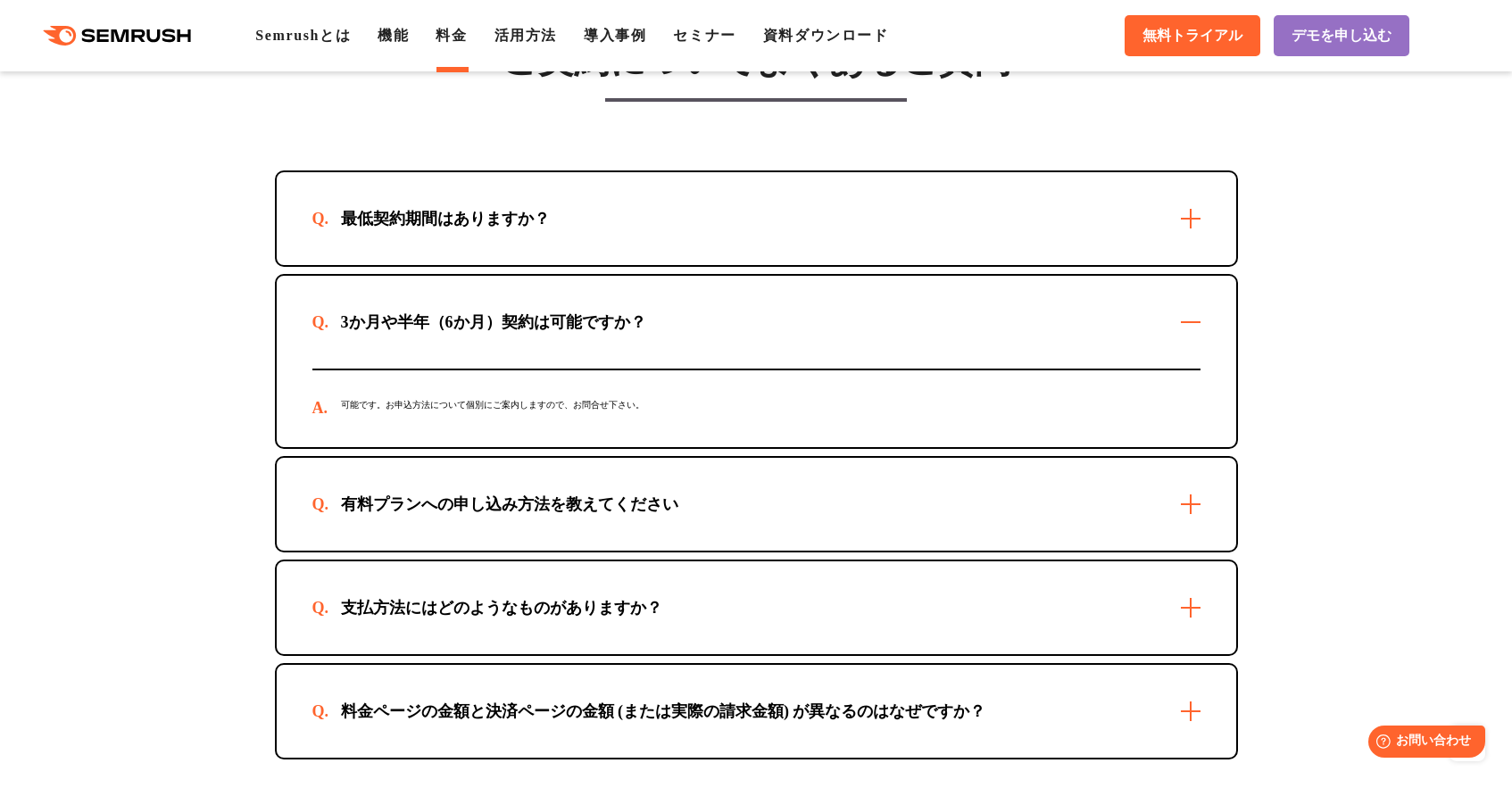  What do you see at coordinates (446, 219) in the screenshot?
I see `div: 最低契約期間はありますか？` at bounding box center [446, 219].